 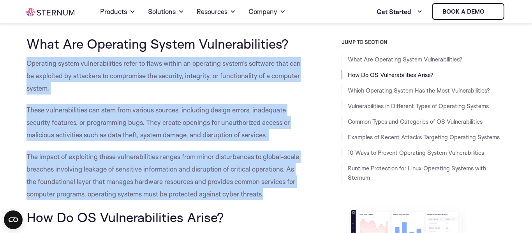 What do you see at coordinates (424, 42) in the screenshot?
I see `h3: JUMP TO SECTION` at bounding box center [424, 42].